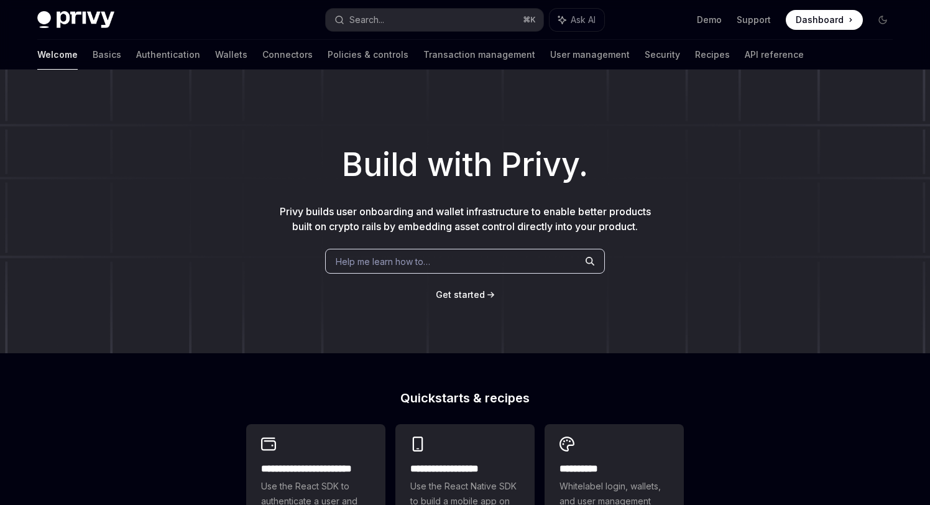  Describe the element at coordinates (465, 219) in the screenshot. I see `span: Privy builds user onboarding and wallet infrastructure to enable better products built on crypto ...` at that location.